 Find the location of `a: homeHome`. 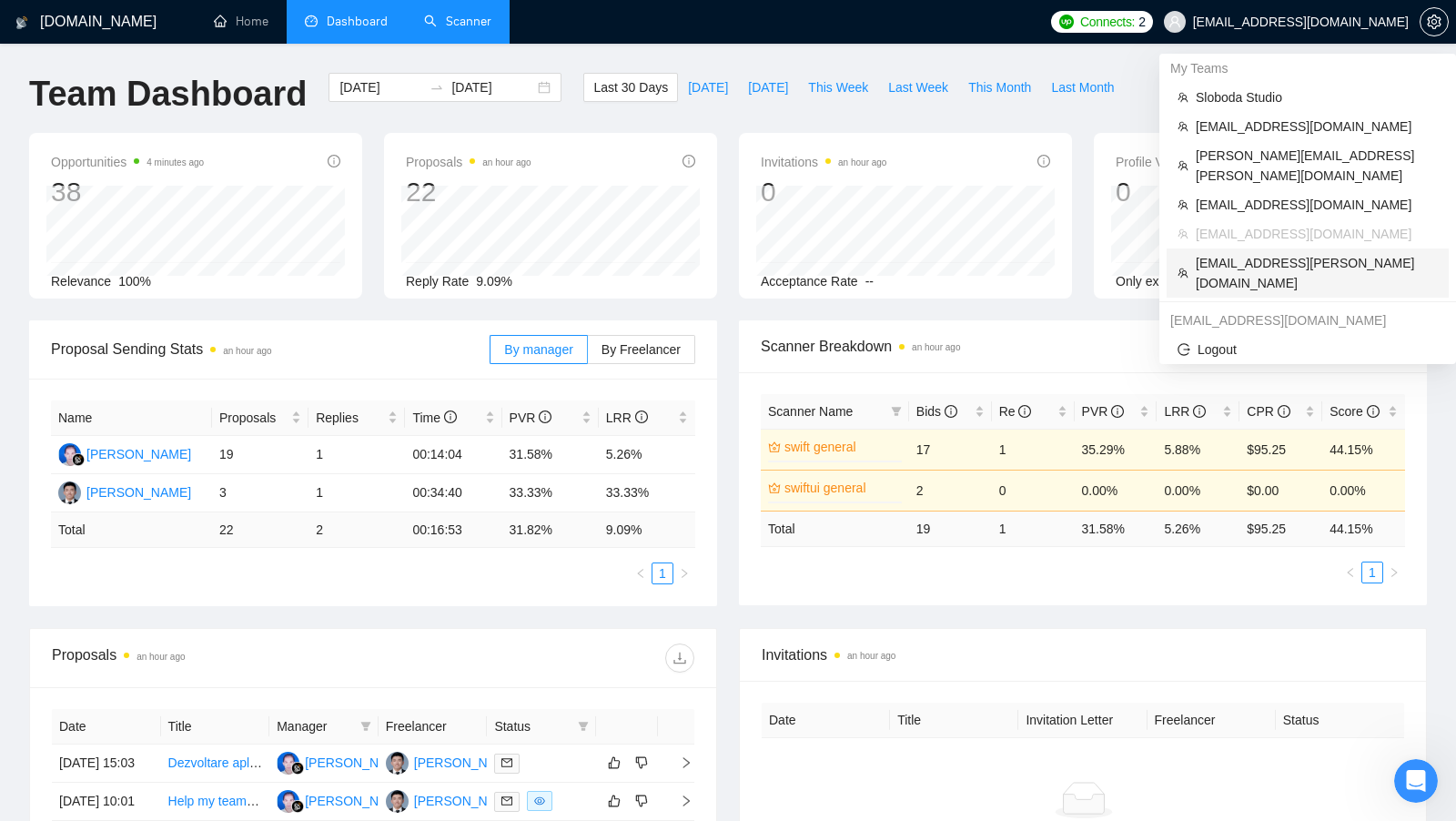

a: homeHome is located at coordinates (241, 21).